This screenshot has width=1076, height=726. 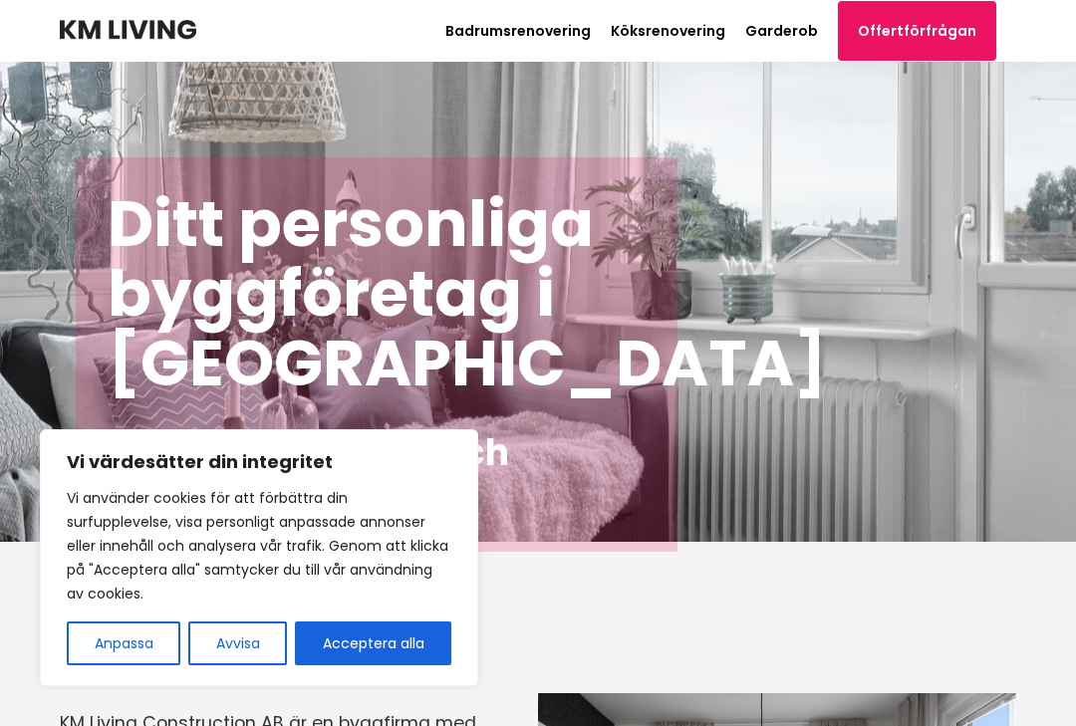 I want to click on button: Avvisa, so click(x=237, y=644).